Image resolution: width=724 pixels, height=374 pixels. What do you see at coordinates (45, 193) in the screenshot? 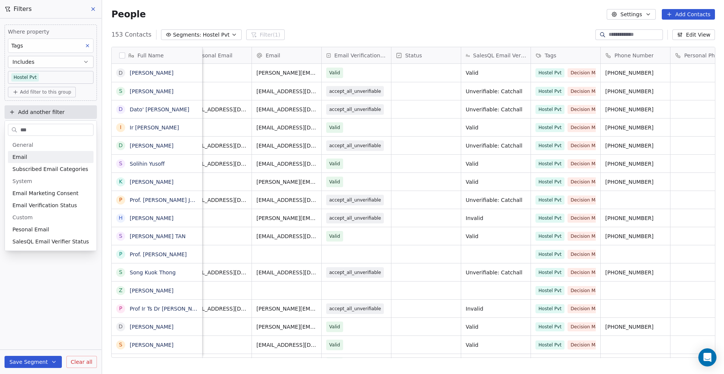
I see `span: Email Marketing Consent` at bounding box center [45, 193].